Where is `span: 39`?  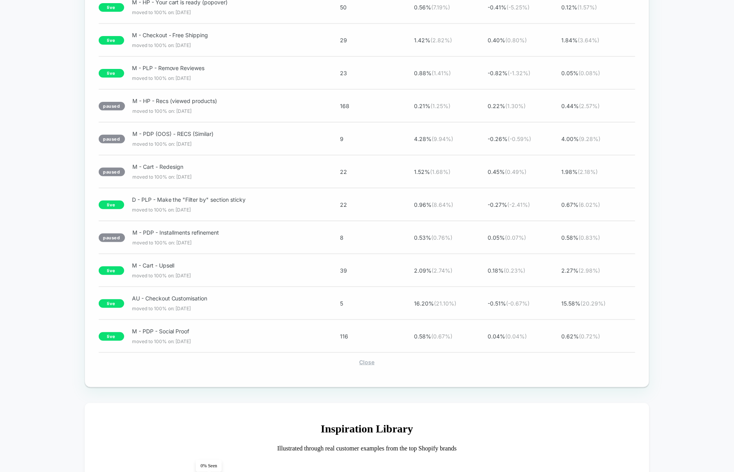
span: 39 is located at coordinates (377, 270).